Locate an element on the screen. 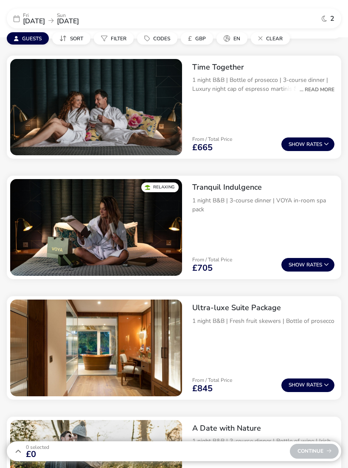 Image resolution: width=348 pixels, height=468 pixels. div: Ultra-luxe Suite Package 1 night B&B | Fresh fruit skewers | Bottle of prosecco is located at coordinates (263, 322).